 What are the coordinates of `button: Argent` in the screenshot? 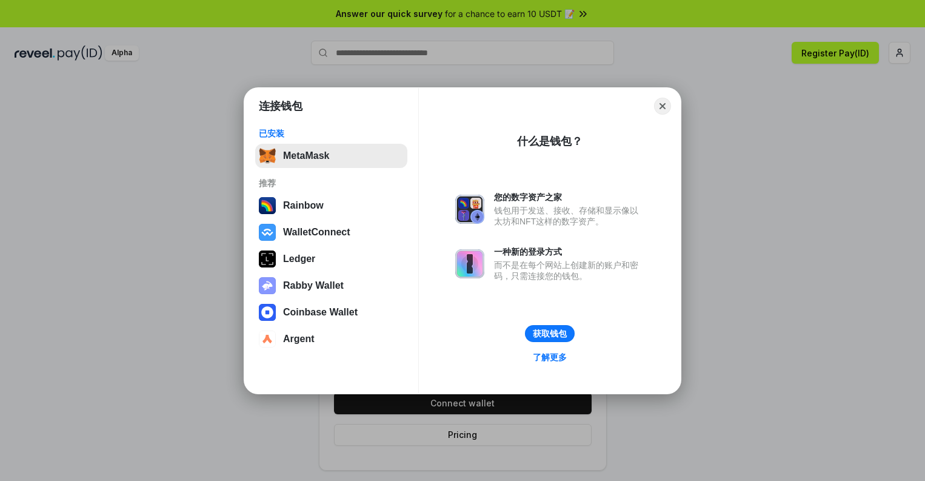 It's located at (331, 339).